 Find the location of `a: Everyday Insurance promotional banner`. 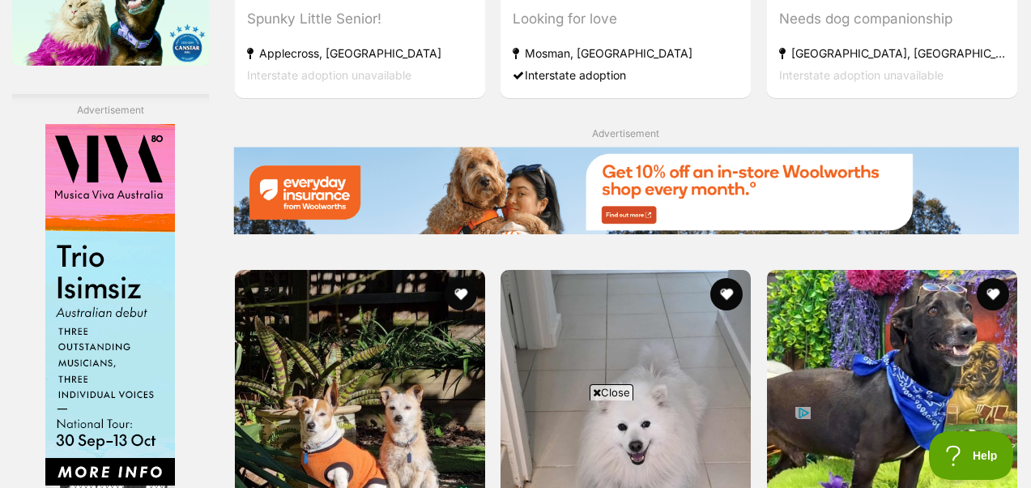

a: Everyday Insurance promotional banner is located at coordinates (626, 191).